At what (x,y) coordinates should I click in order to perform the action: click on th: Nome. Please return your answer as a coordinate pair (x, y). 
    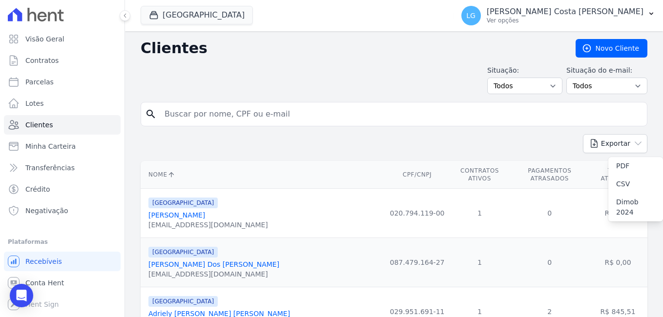
    Looking at the image, I should click on (263, 175).